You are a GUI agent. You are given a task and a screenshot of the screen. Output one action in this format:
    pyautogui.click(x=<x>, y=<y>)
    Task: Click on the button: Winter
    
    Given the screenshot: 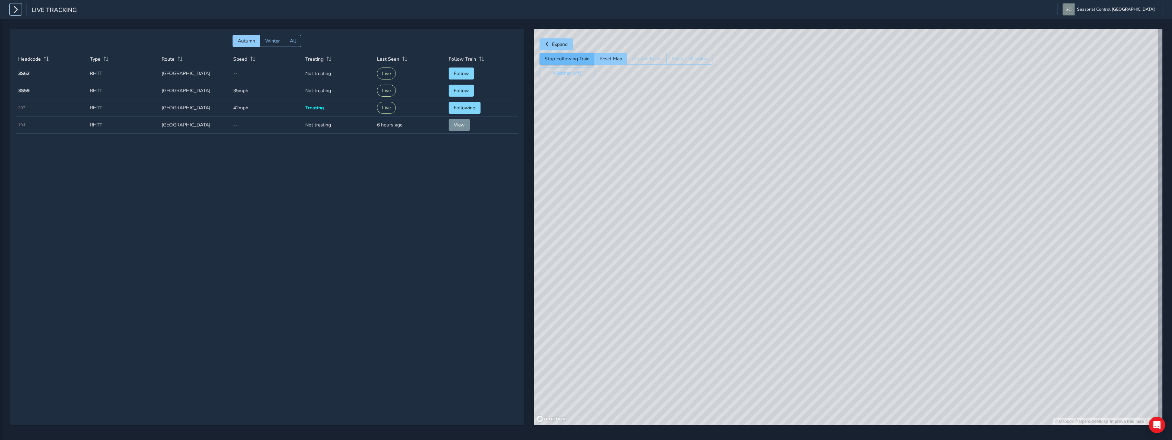 What is the action you would take?
    pyautogui.click(x=272, y=41)
    